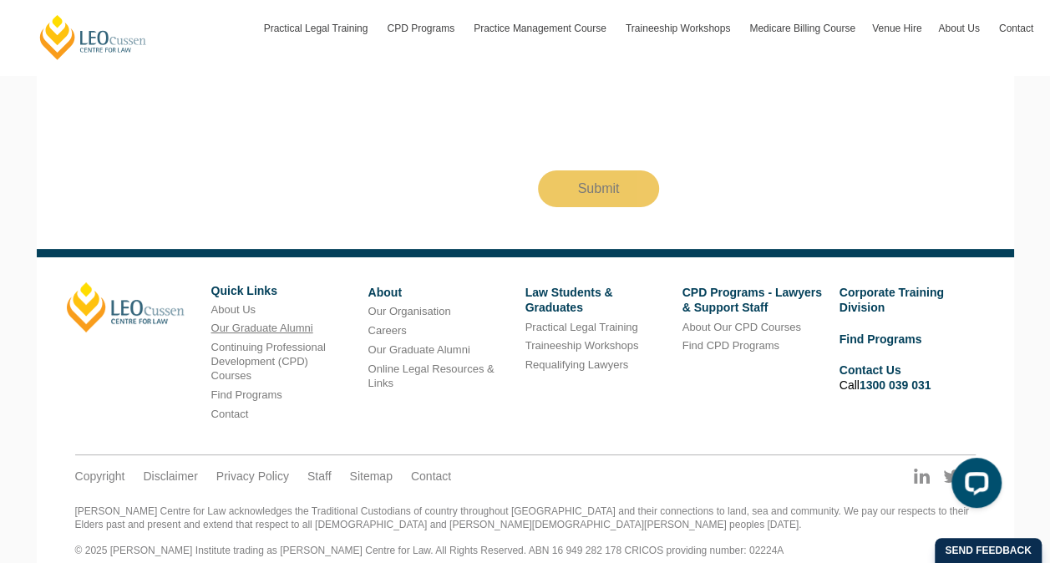  I want to click on a: Corporate Training Division, so click(891, 300).